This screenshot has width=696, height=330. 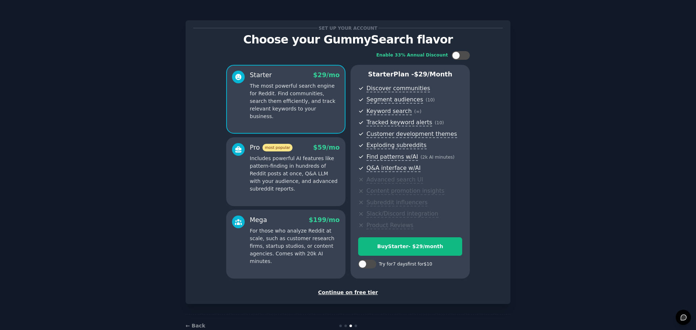 What do you see at coordinates (390, 225) in the screenshot?
I see `span: Product Reviews` at bounding box center [390, 225].